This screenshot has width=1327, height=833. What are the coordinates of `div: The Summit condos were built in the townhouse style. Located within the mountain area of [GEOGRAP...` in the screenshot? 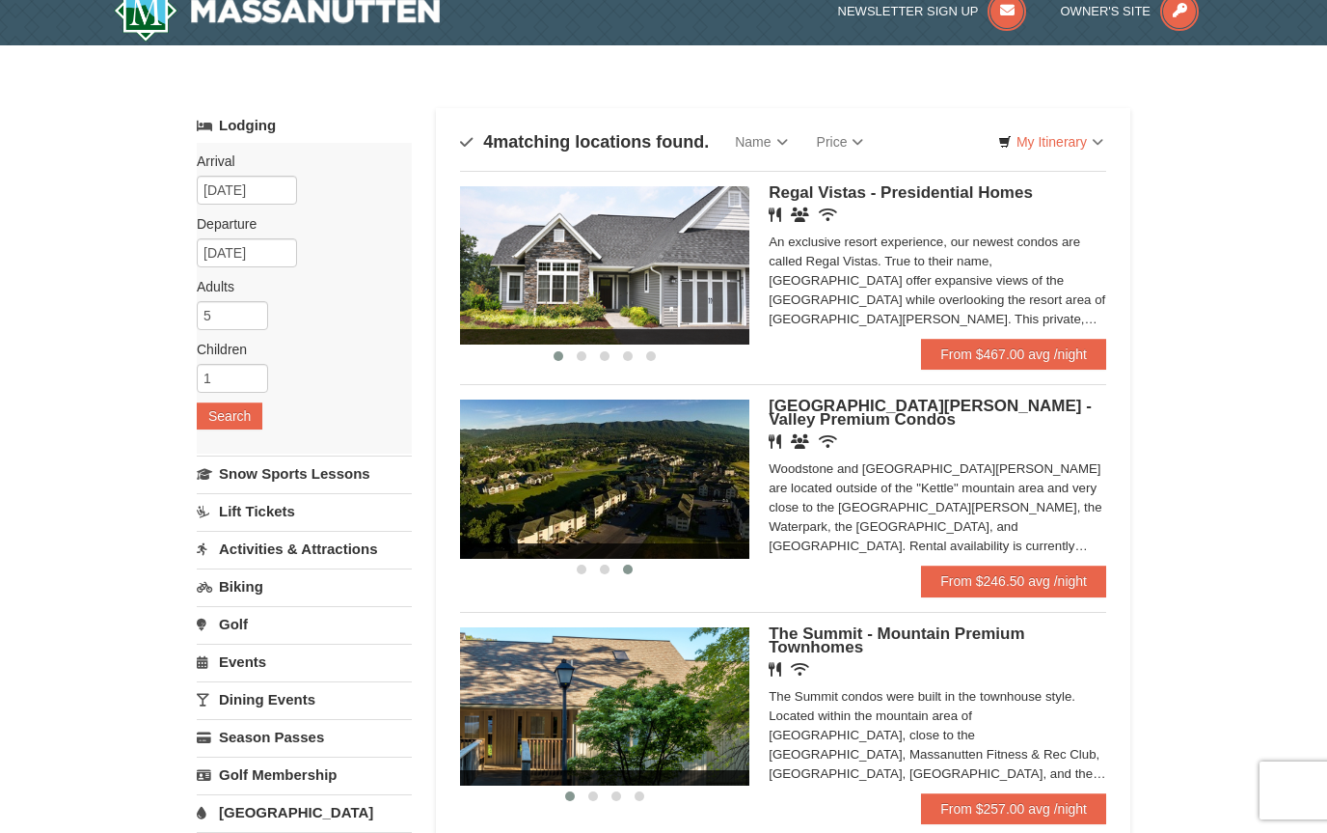 It's located at (938, 735).